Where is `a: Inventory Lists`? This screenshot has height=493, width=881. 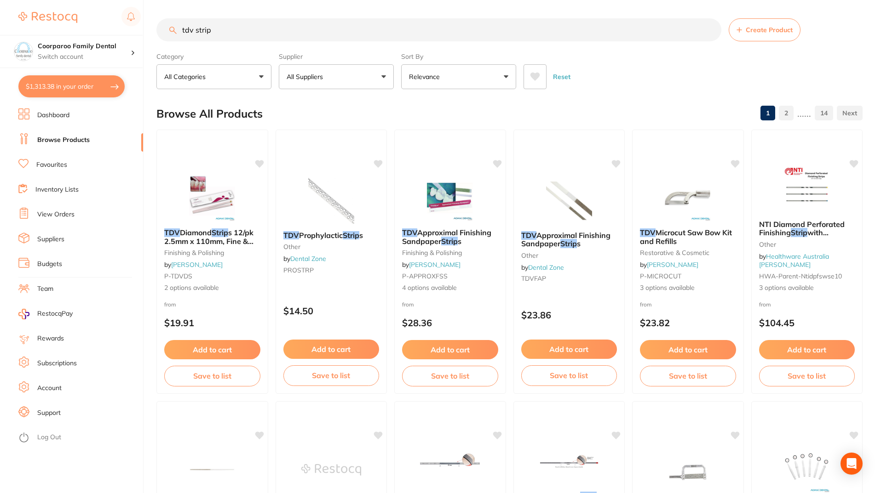
a: Inventory Lists is located at coordinates (57, 190).